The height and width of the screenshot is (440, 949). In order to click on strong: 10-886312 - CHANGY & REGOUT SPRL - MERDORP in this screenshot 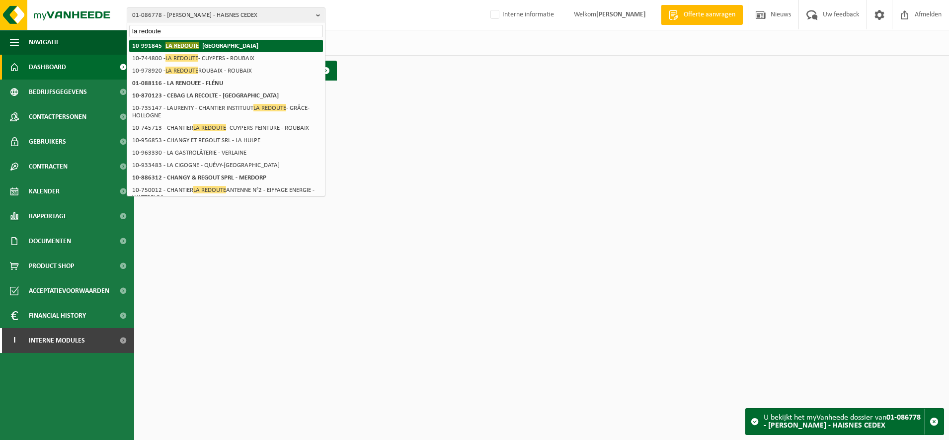, I will do `click(199, 177)`.